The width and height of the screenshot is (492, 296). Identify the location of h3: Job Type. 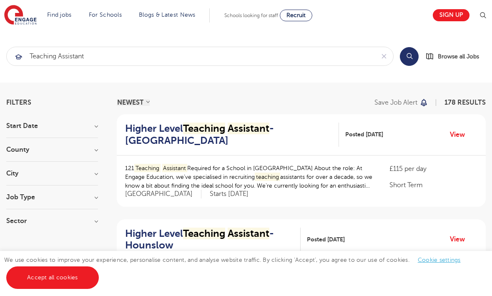
(52, 197).